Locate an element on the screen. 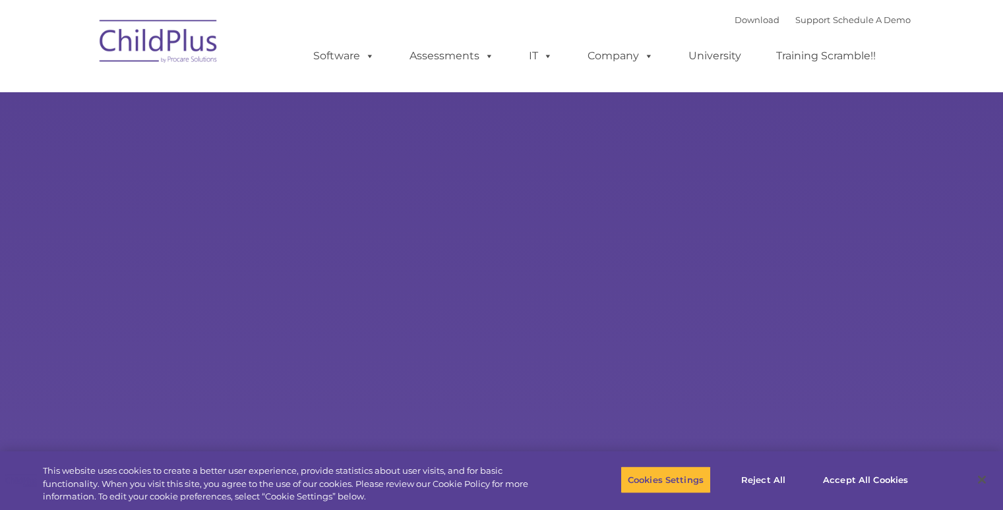 Image resolution: width=1003 pixels, height=510 pixels. button: Cookies Settings is located at coordinates (665, 480).